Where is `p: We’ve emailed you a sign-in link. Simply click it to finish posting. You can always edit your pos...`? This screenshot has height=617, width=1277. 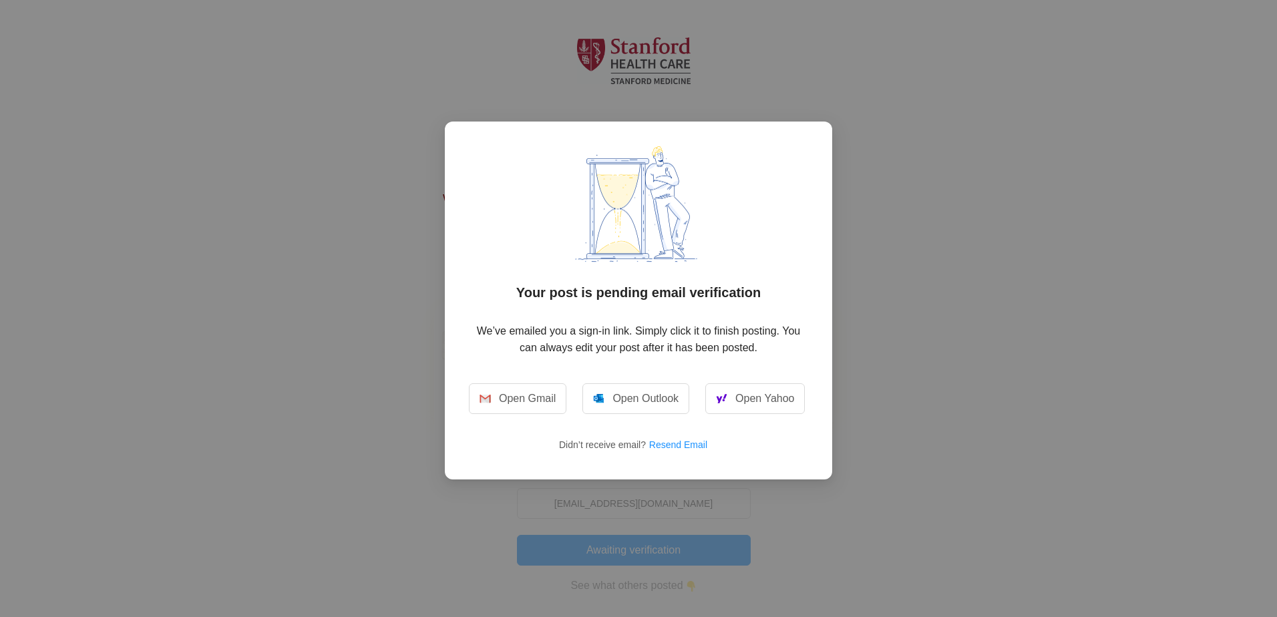
p: We’ve emailed you a sign-in link. Simply click it to finish posting. You can always edit your pos... is located at coordinates (639, 339).